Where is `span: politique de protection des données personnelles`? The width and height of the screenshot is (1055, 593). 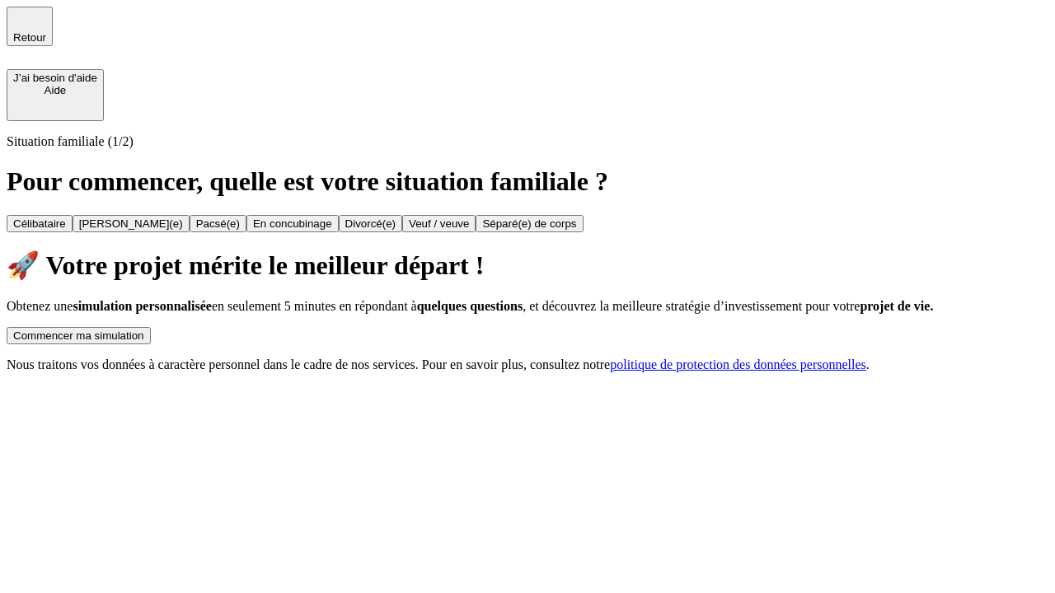 span: politique de protection des données personnelles is located at coordinates (738, 364).